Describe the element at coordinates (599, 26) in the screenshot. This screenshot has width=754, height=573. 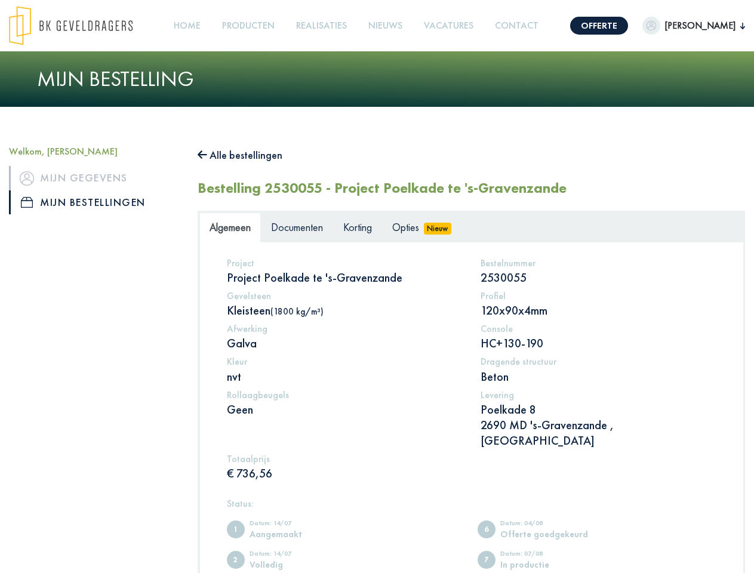
I see `a: Offerte` at that location.